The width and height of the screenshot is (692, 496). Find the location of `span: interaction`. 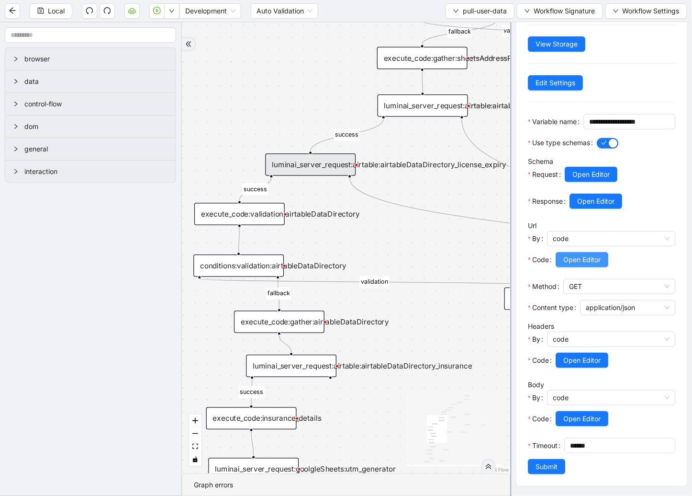

span: interaction is located at coordinates (96, 171).